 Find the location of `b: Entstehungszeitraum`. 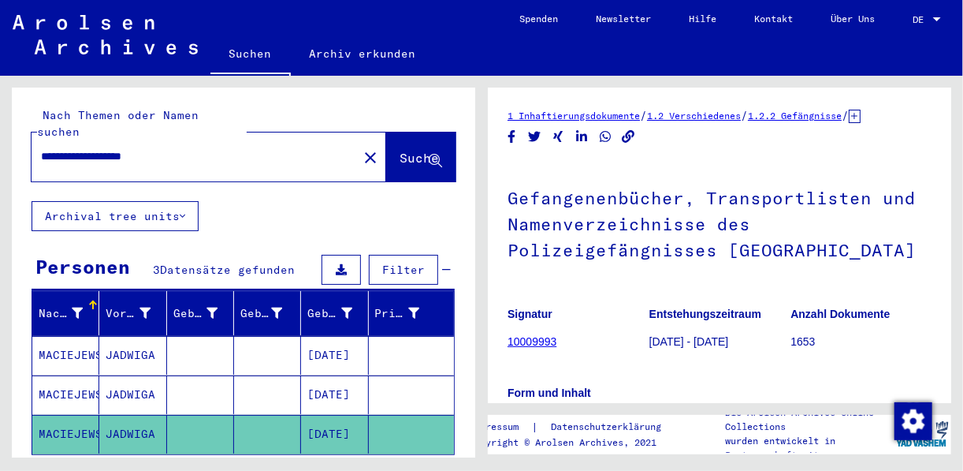

b: Entstehungszeitraum is located at coordinates (706, 314).